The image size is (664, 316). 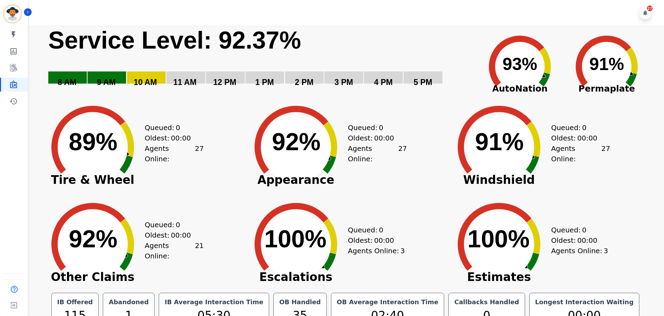 What do you see at coordinates (300, 302) in the screenshot?
I see `div: OB Handled` at bounding box center [300, 302].